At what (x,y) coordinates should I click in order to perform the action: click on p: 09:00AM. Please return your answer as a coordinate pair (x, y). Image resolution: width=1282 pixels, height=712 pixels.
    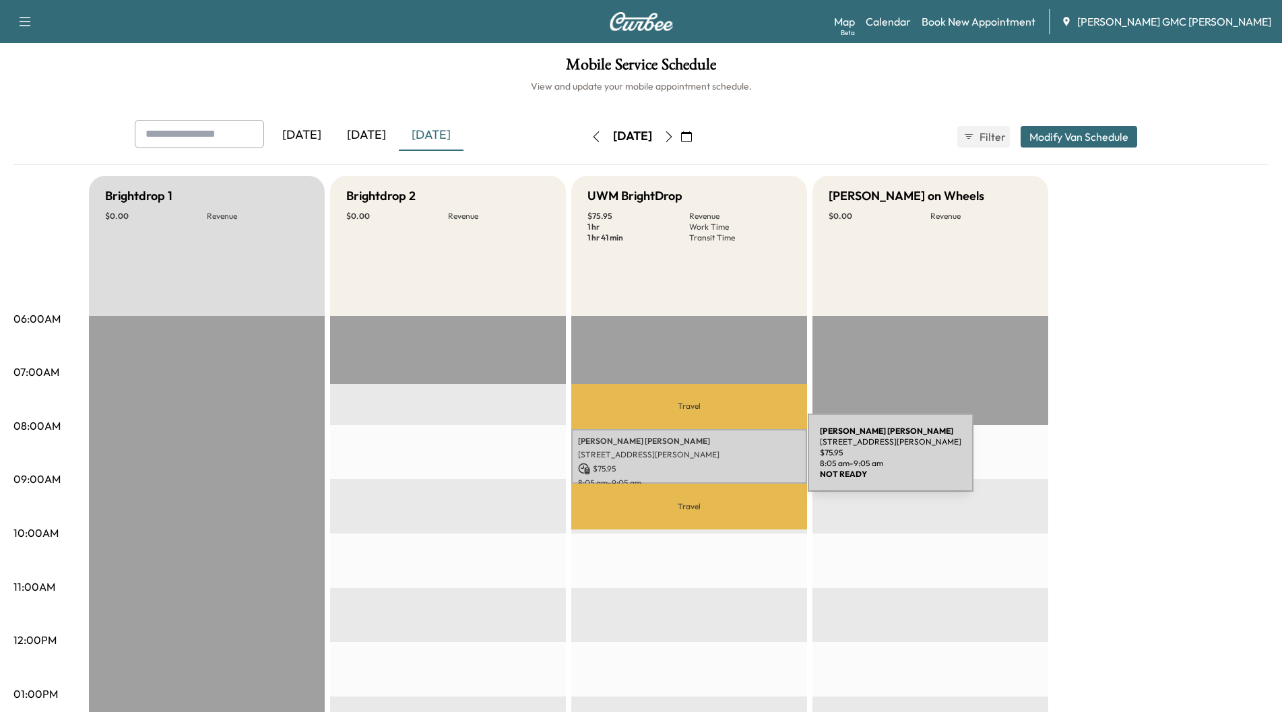
    Looking at the image, I should click on (37, 479).